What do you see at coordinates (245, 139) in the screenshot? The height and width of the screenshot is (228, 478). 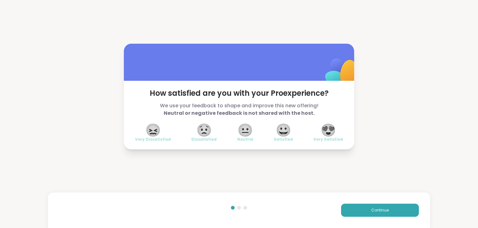 I see `span: Neutral` at bounding box center [245, 139].